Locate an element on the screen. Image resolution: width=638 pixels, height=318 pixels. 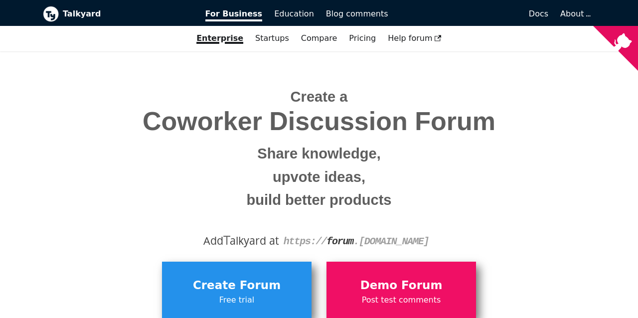
a: Demo ForumPost test comments is located at coordinates (402, 290).